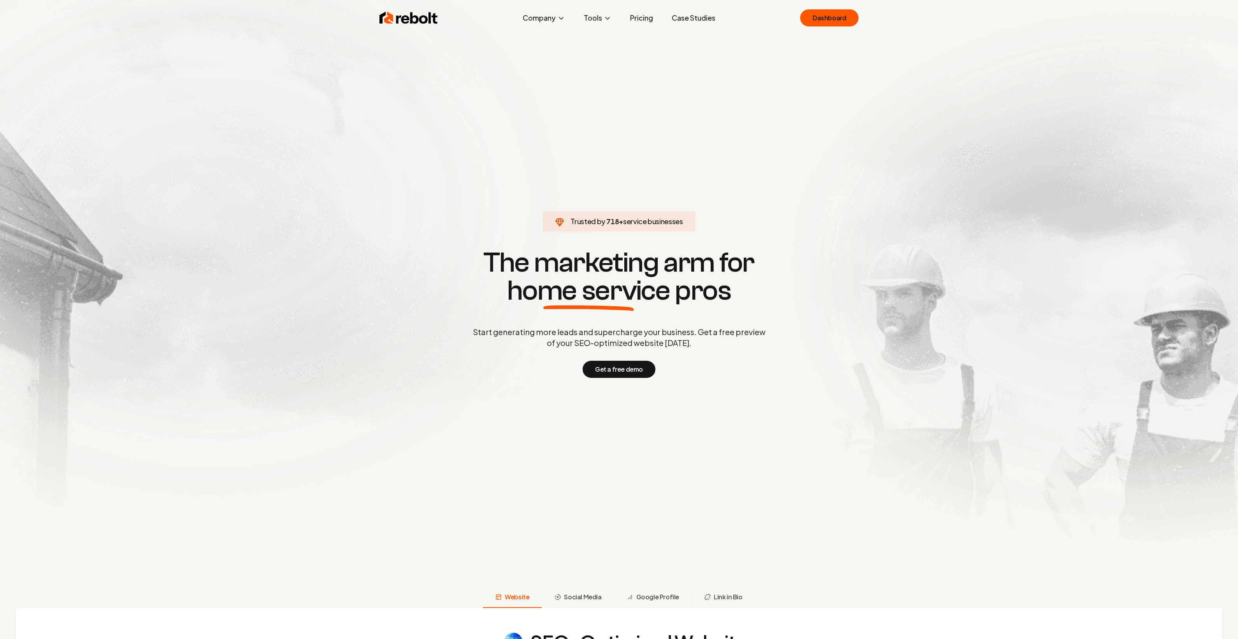 The width and height of the screenshot is (1238, 639). What do you see at coordinates (653, 221) in the screenshot?
I see `span: service businesses` at bounding box center [653, 221].